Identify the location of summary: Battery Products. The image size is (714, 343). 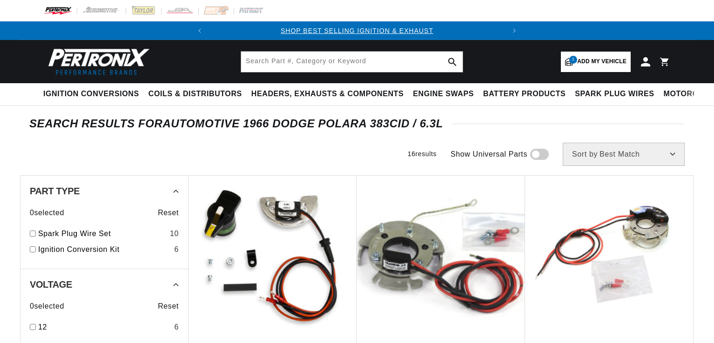
(524, 94).